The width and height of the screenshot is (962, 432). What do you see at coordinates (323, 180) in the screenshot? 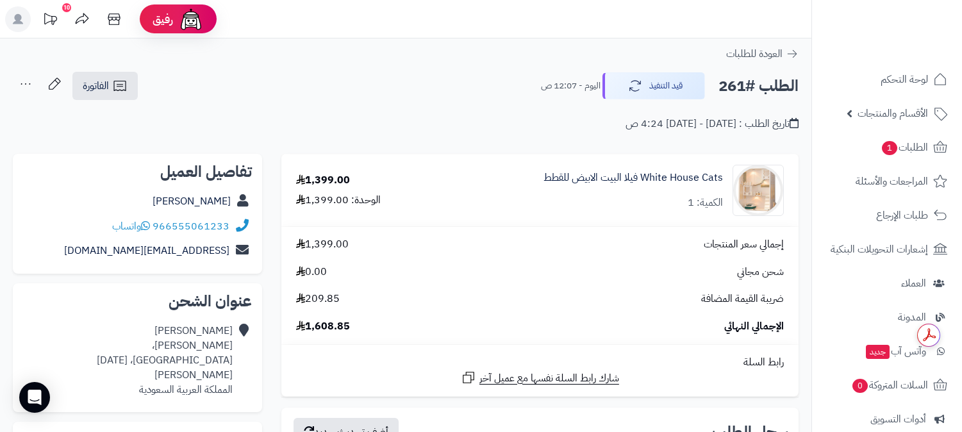
I see `div: 1,399.00` at bounding box center [323, 180].